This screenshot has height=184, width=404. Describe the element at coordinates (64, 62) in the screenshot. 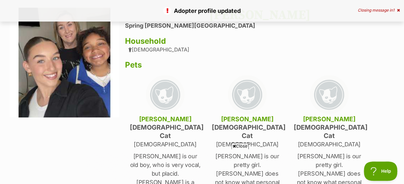

I see `img: zjbxgs8dvb07p96a2ymq.jpg` at that location.